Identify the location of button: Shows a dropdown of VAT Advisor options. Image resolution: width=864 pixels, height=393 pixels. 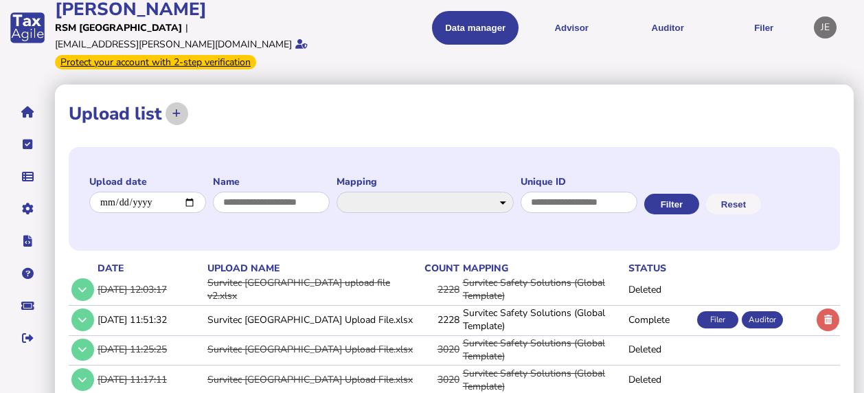
(571, 27).